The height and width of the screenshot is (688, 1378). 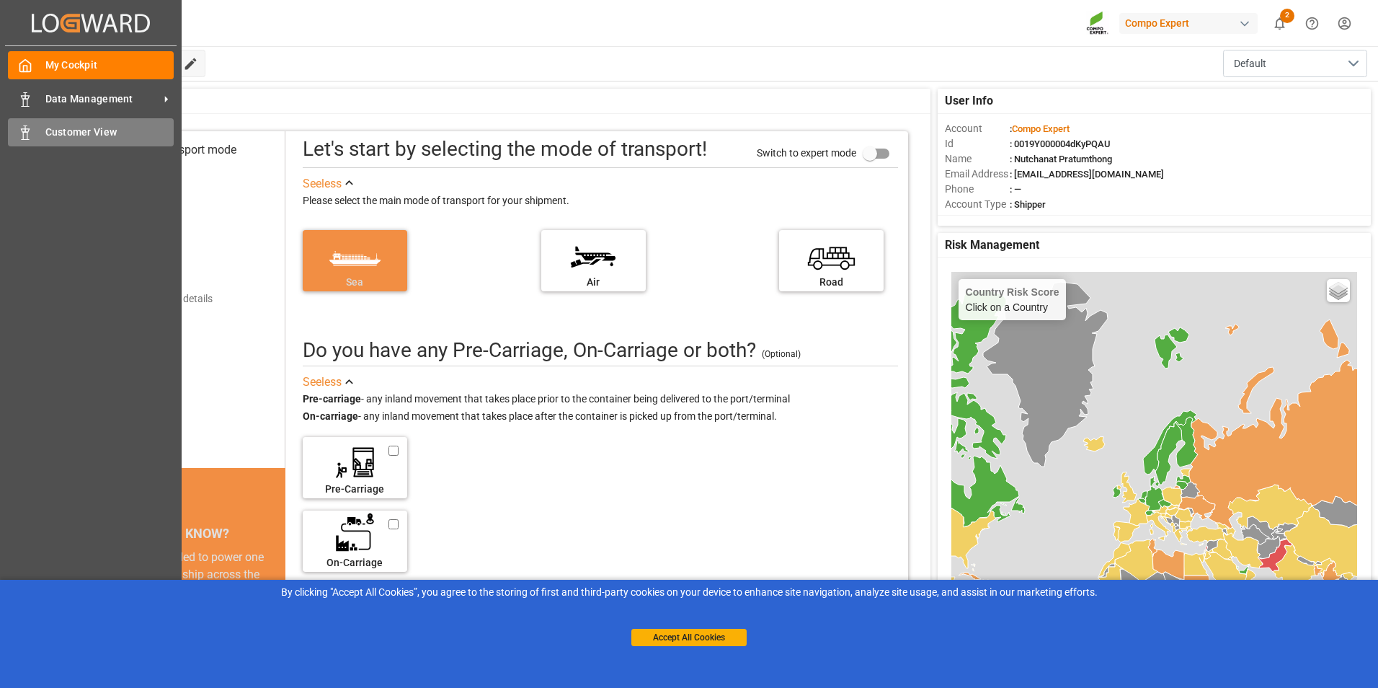 I want to click on span: Phone, so click(x=977, y=189).